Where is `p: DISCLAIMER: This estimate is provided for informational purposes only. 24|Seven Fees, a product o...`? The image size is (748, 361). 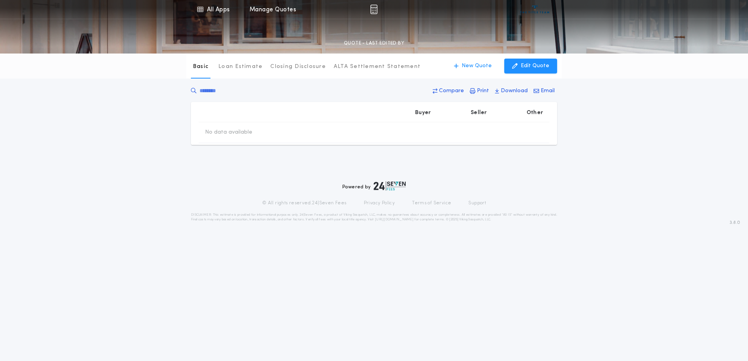
p: DISCLAIMER: This estimate is provided for informational purposes only. 24|Seven Fees, a product o... is located at coordinates (374, 217).